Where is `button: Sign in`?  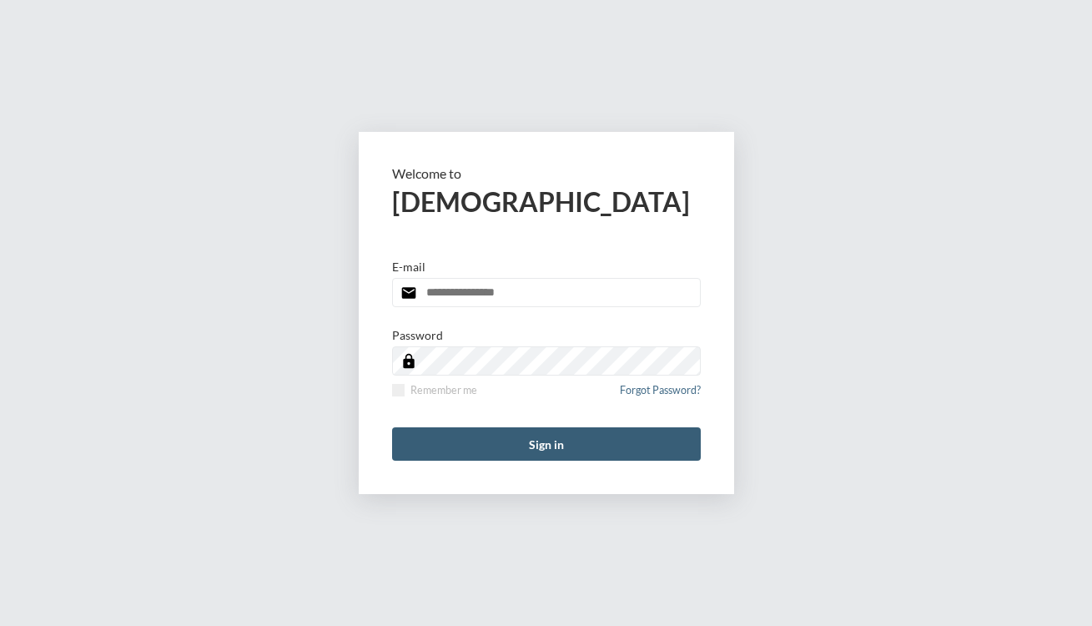
button: Sign in is located at coordinates (547, 444).